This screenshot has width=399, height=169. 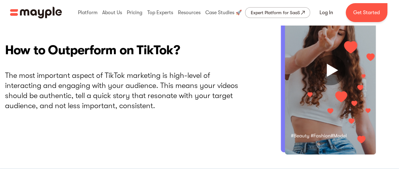 I want to click on h2: How to Outperform on TikTok?, so click(x=122, y=50).